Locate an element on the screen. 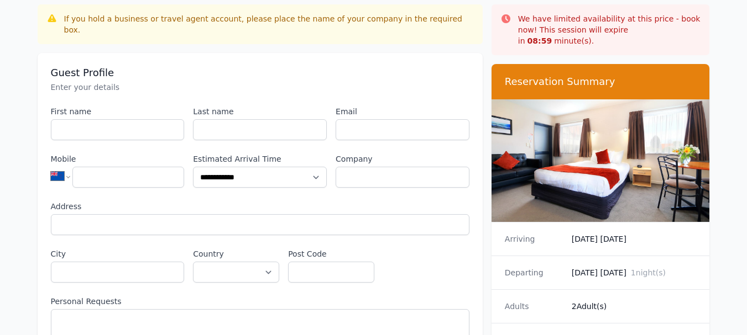  dt: Arriving is located at coordinates (533, 239).